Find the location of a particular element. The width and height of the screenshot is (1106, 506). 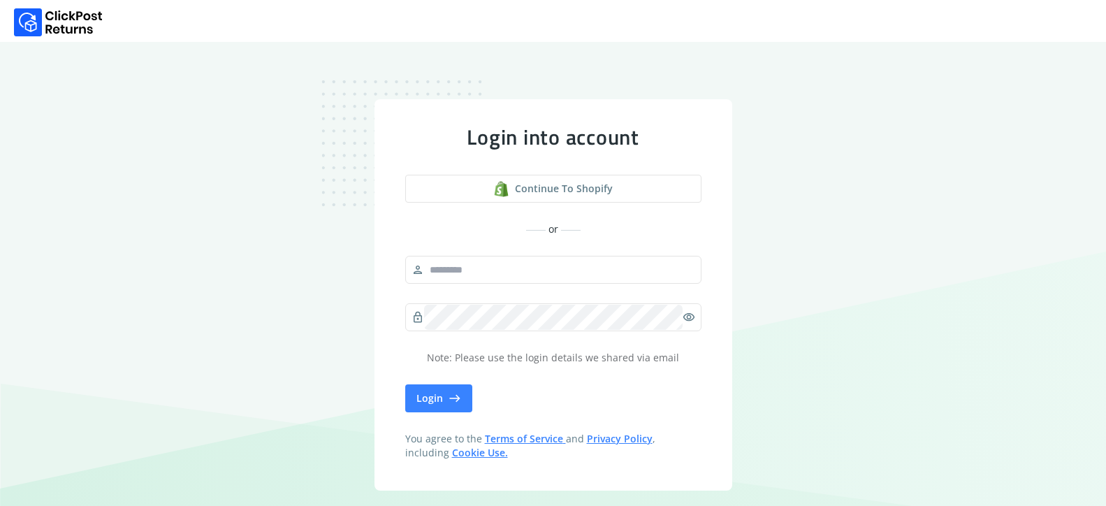

div: or is located at coordinates (553, 229).